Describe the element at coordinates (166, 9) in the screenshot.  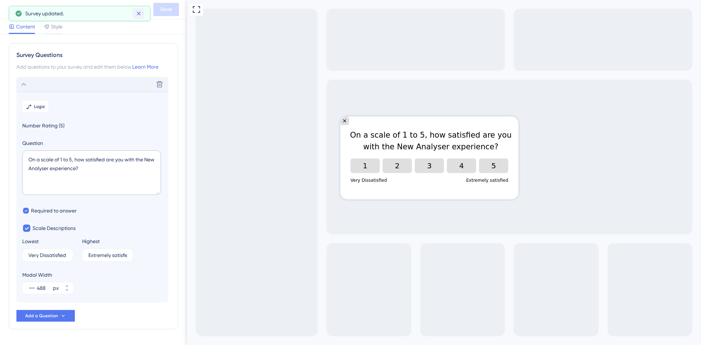
I see `span: Save` at that location.